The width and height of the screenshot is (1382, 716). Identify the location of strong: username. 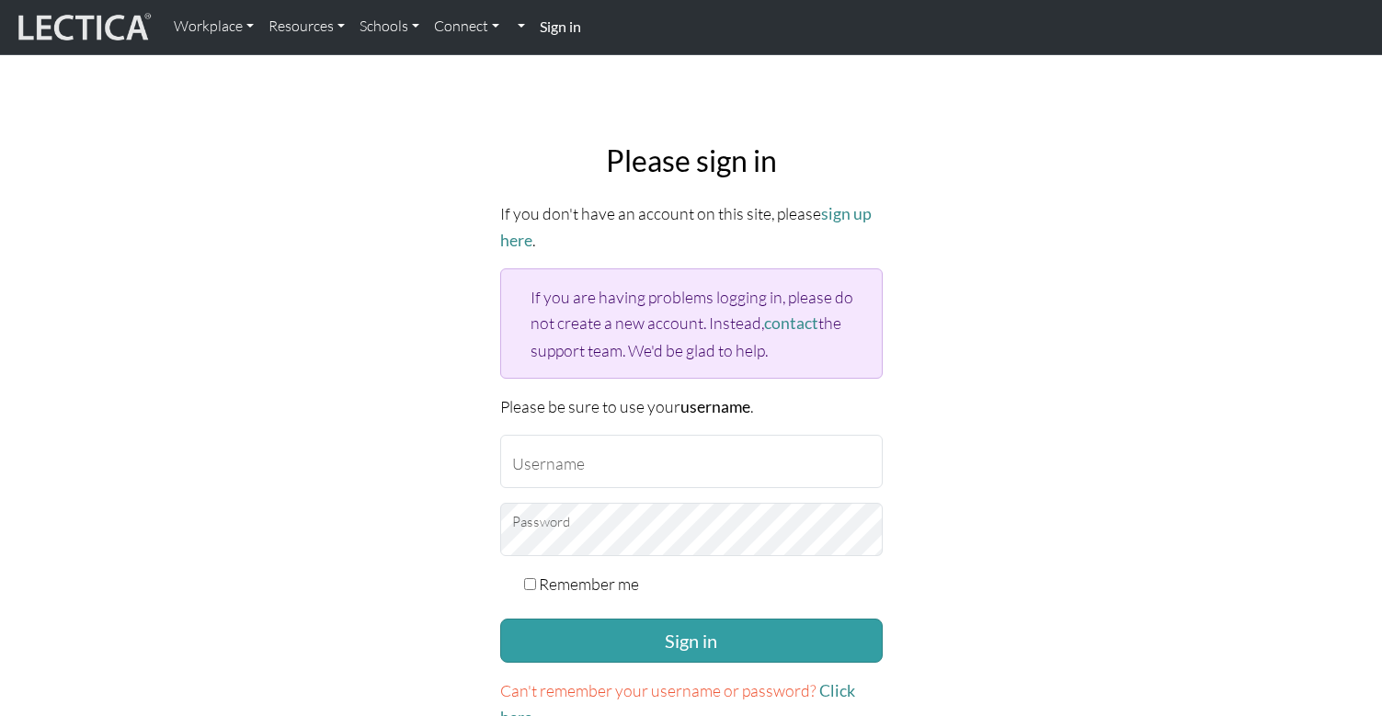
(715, 406).